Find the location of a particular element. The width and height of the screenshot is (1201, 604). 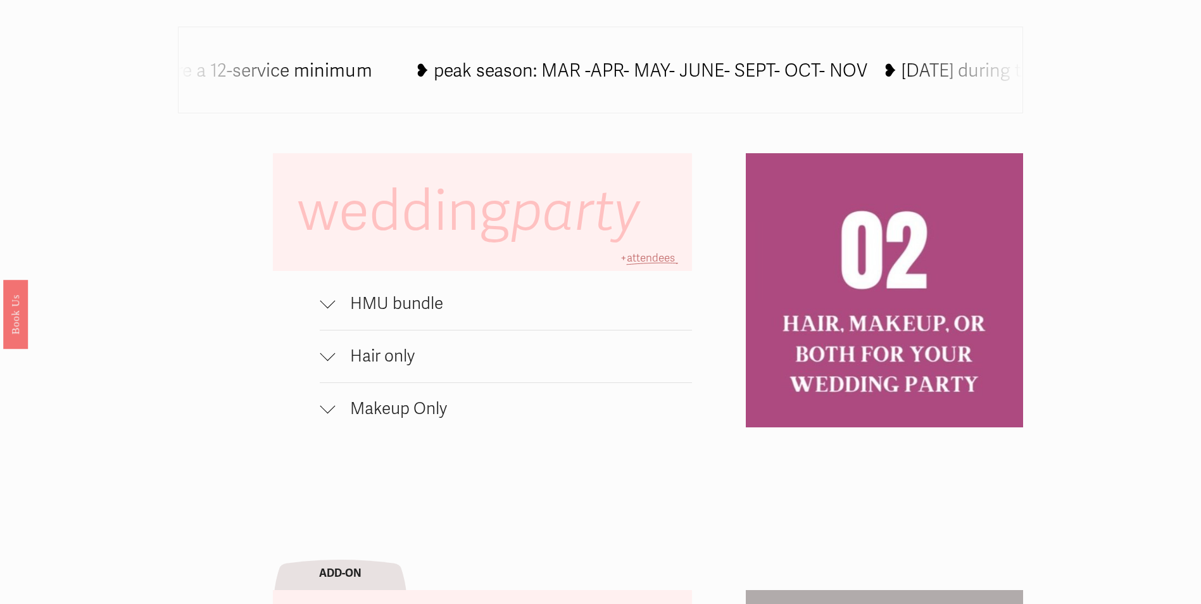

span: Makeup Only is located at coordinates (513, 409).